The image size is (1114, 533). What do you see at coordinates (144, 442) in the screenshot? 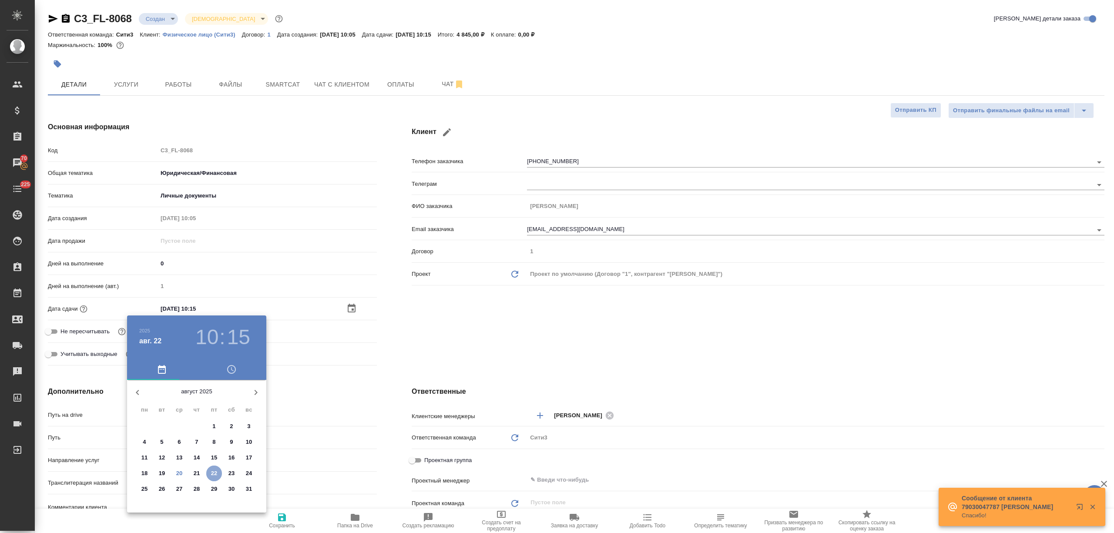
I see `p: 4` at bounding box center [144, 442].